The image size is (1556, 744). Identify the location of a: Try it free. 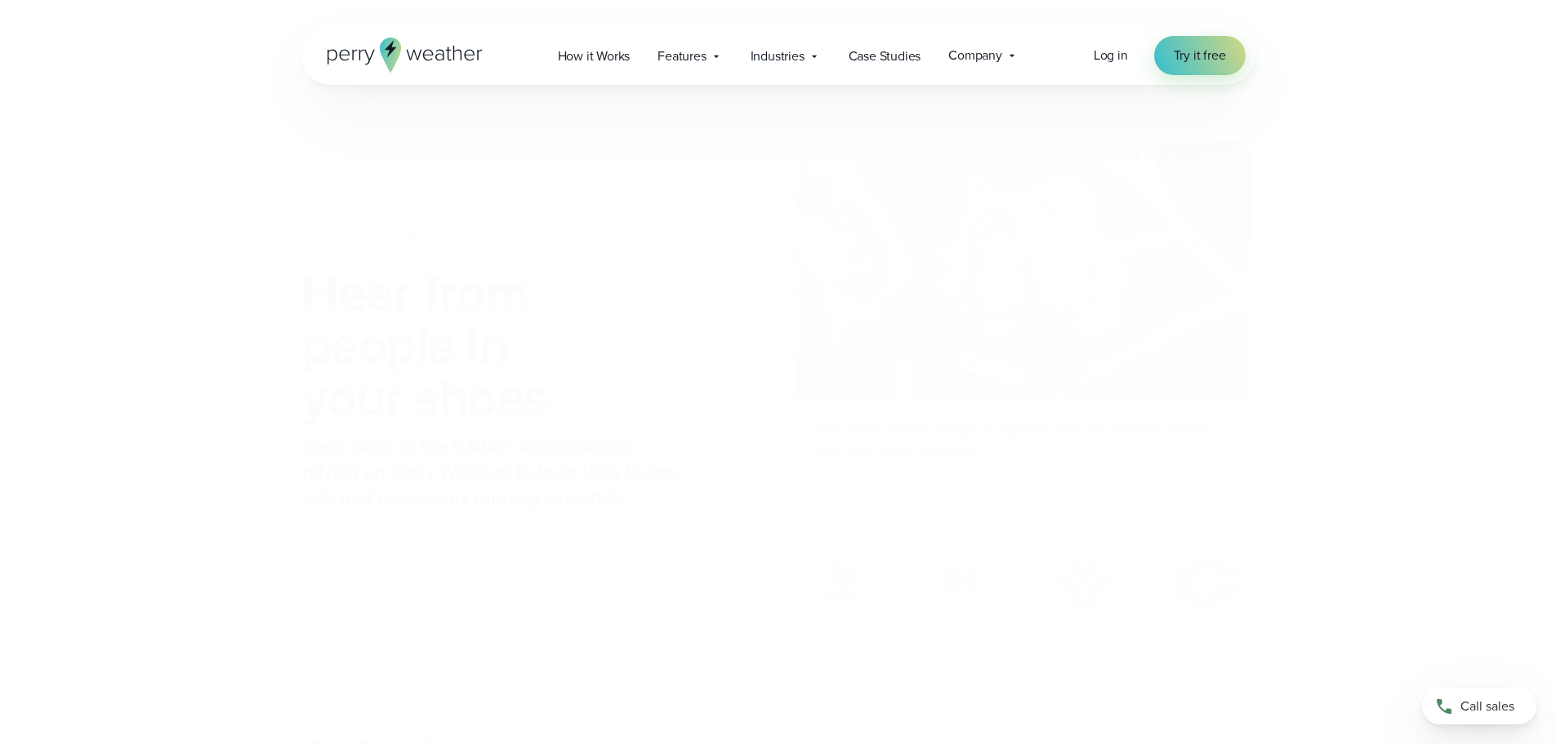
(1200, 56).